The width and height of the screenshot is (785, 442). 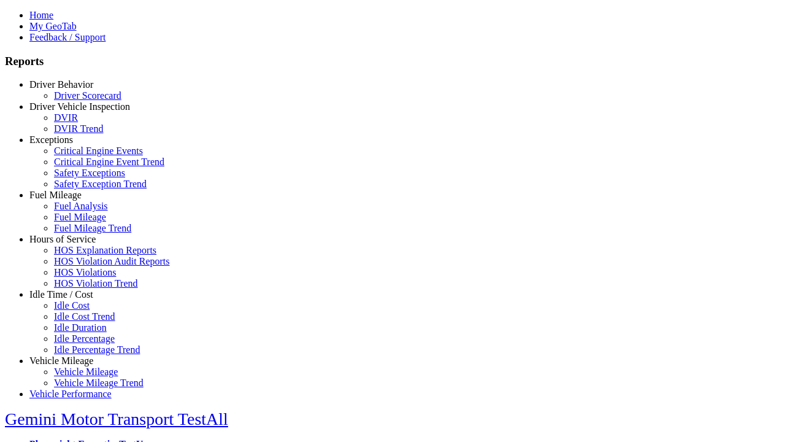 I want to click on a: My GeoTab, so click(x=53, y=26).